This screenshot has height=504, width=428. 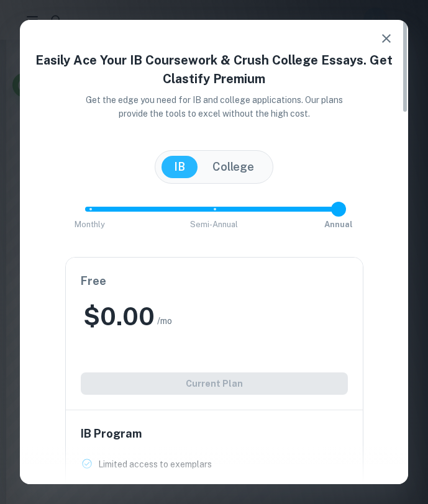 I want to click on span: Monthly, so click(x=89, y=224).